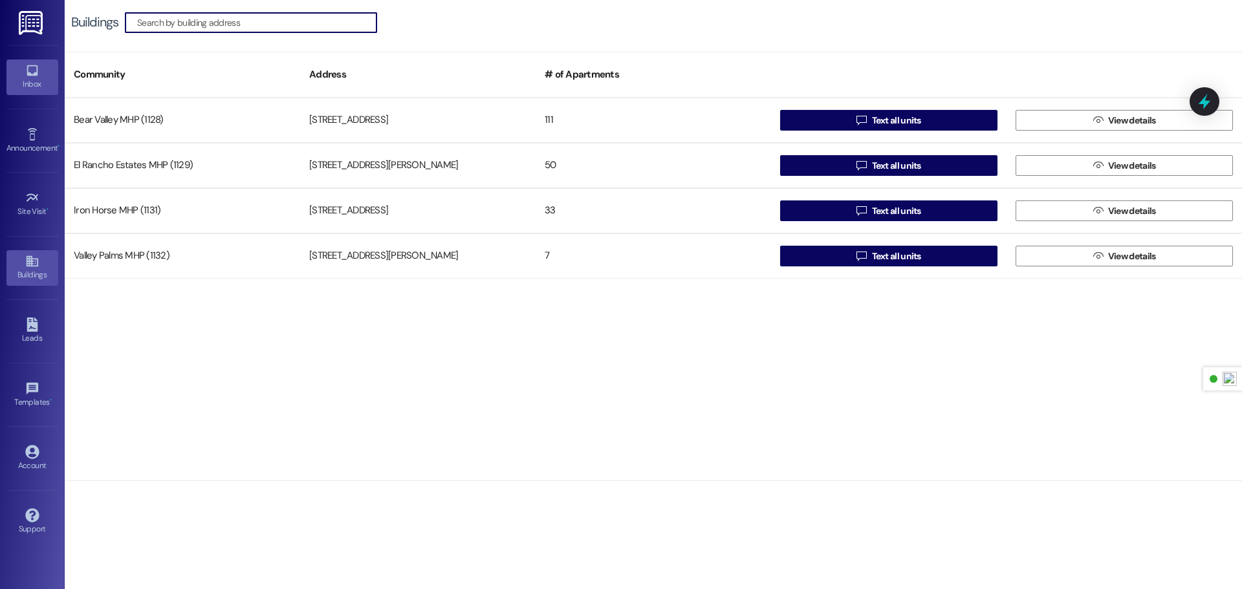 The image size is (1242, 589). I want to click on a: Support, so click(32, 522).